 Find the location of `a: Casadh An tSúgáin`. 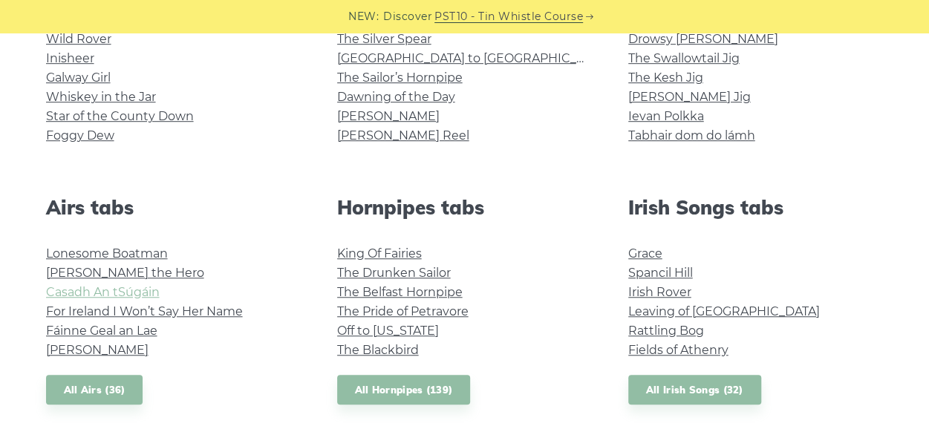

a: Casadh An tSúgáin is located at coordinates (102, 292).